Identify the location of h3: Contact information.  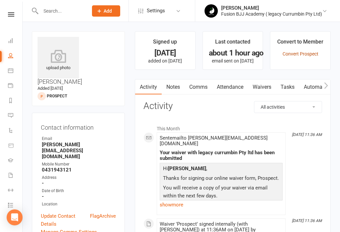
(78, 126).